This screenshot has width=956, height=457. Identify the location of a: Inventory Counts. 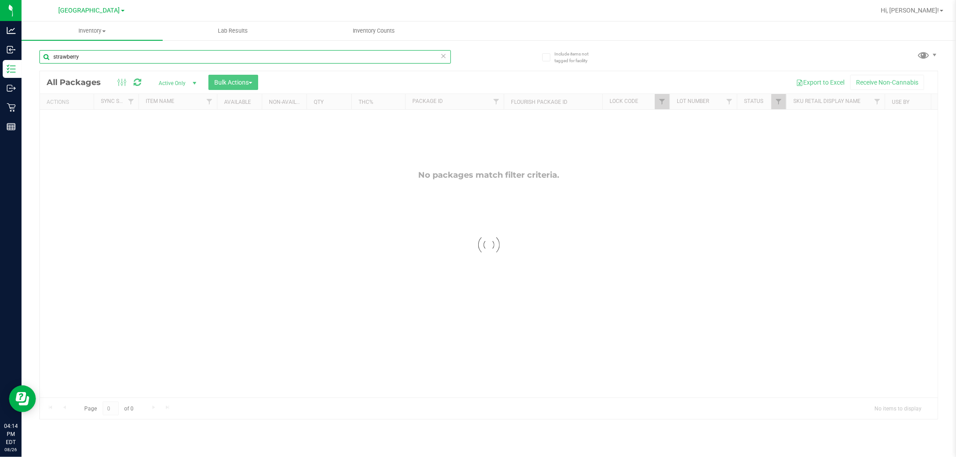
(374, 31).